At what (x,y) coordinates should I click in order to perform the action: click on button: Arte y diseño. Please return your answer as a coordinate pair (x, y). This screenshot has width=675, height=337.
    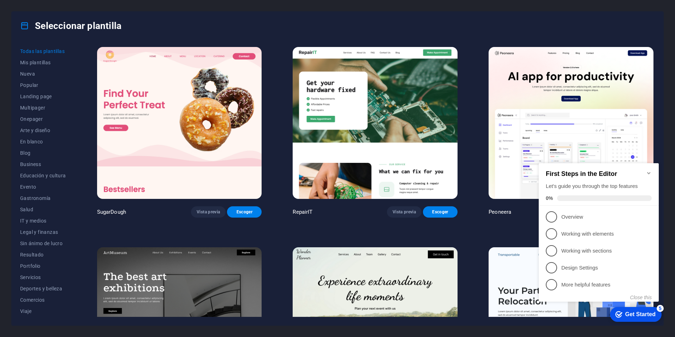
    Looking at the image, I should click on (43, 130).